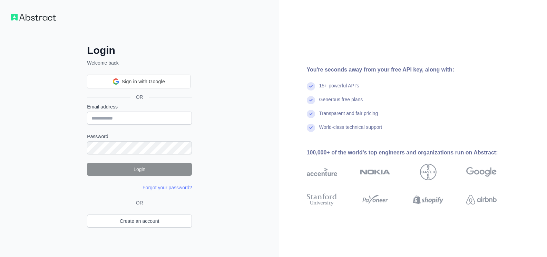 This screenshot has width=547, height=257. I want to click on img: google, so click(481, 172).